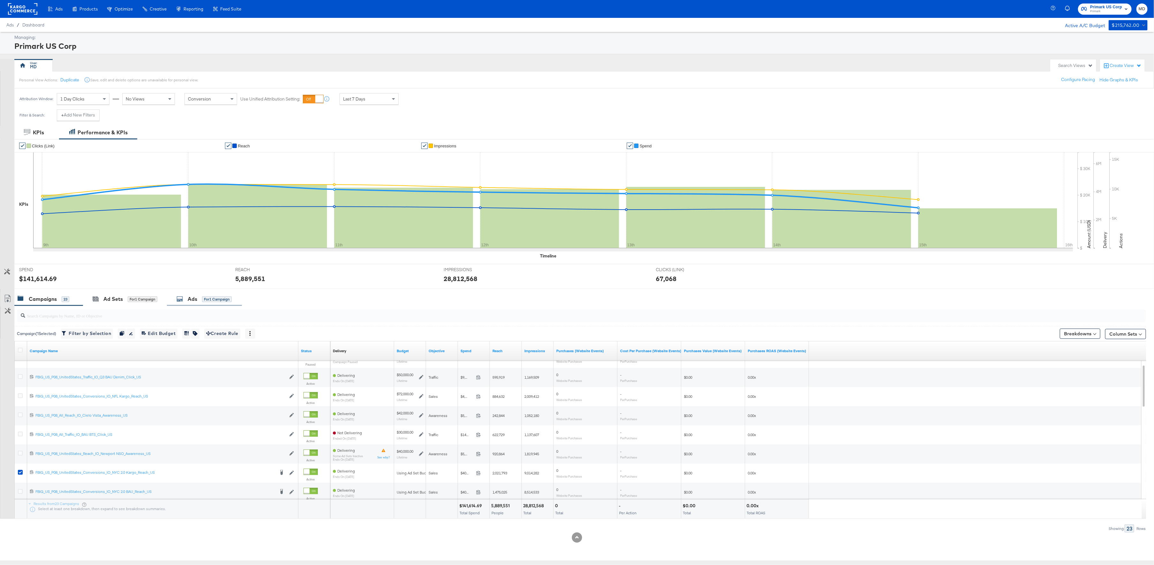 This screenshot has width=1154, height=565. I want to click on a: The total amount spent to date., so click(474, 351).